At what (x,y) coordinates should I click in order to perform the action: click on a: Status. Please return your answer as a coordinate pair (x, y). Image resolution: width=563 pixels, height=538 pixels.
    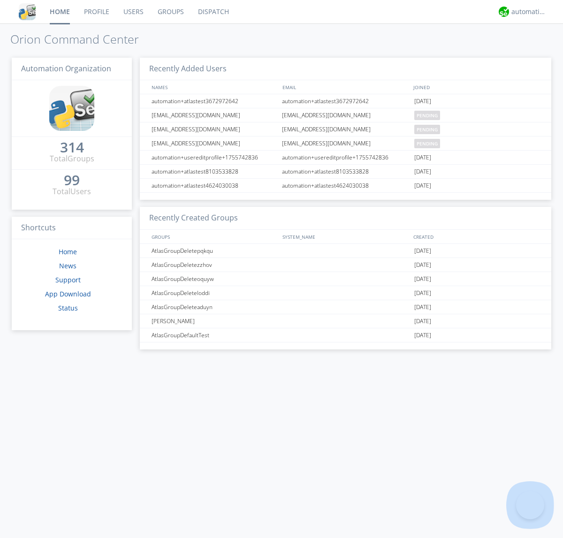
    Looking at the image, I should click on (68, 308).